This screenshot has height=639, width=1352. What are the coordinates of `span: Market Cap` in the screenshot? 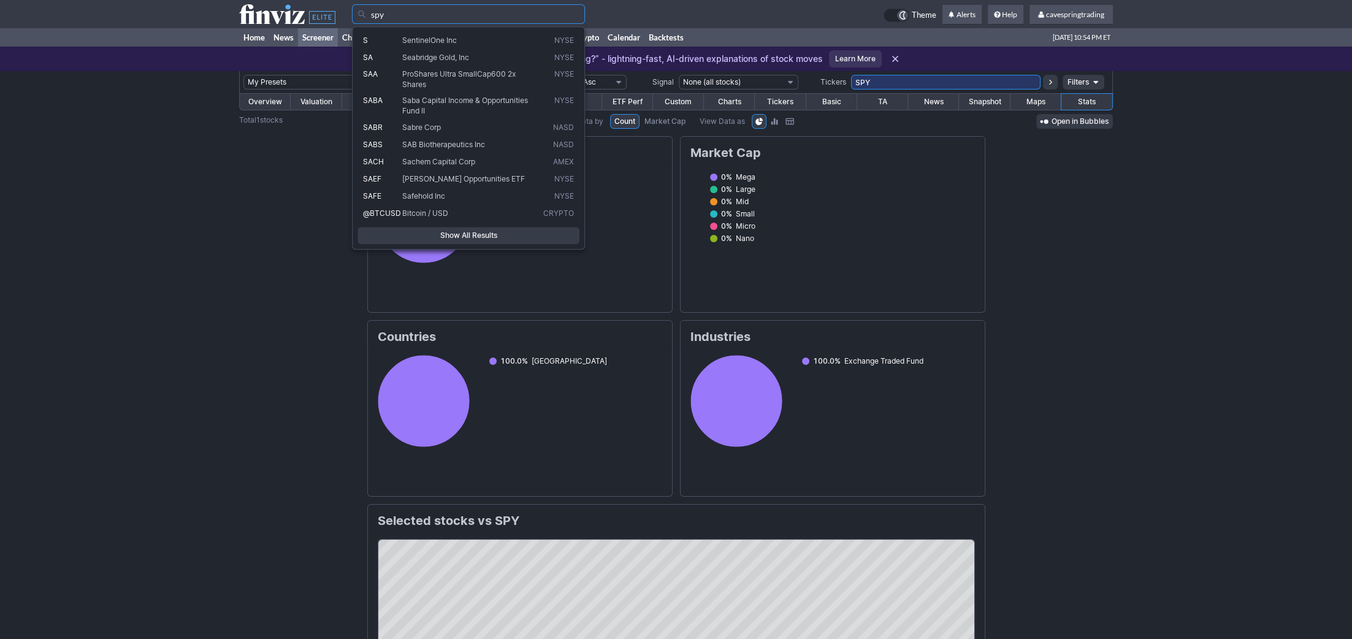 It's located at (665, 121).